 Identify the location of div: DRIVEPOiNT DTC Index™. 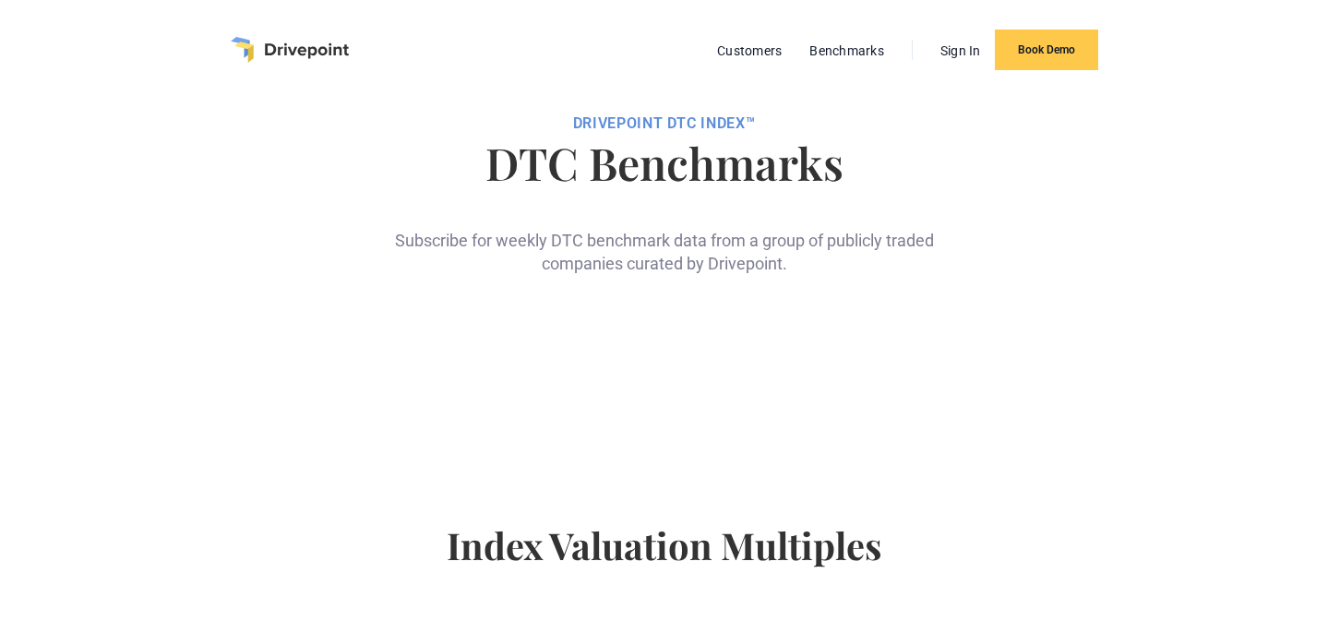
(663, 124).